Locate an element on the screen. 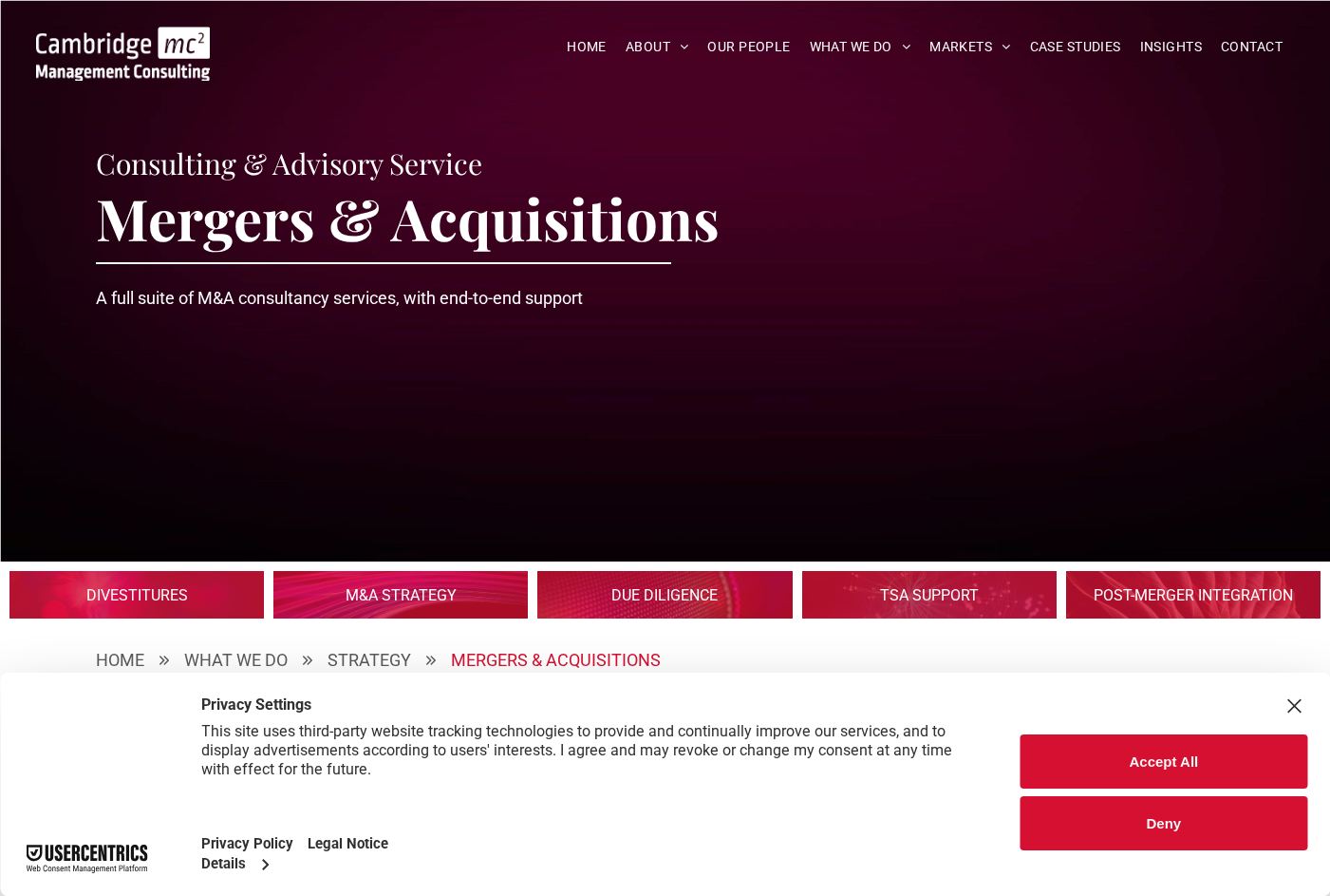 This screenshot has height=896, width=1330. a: Telecoms | Post-Merger Integration | Cambridge Management Consulting is located at coordinates (1194, 594).